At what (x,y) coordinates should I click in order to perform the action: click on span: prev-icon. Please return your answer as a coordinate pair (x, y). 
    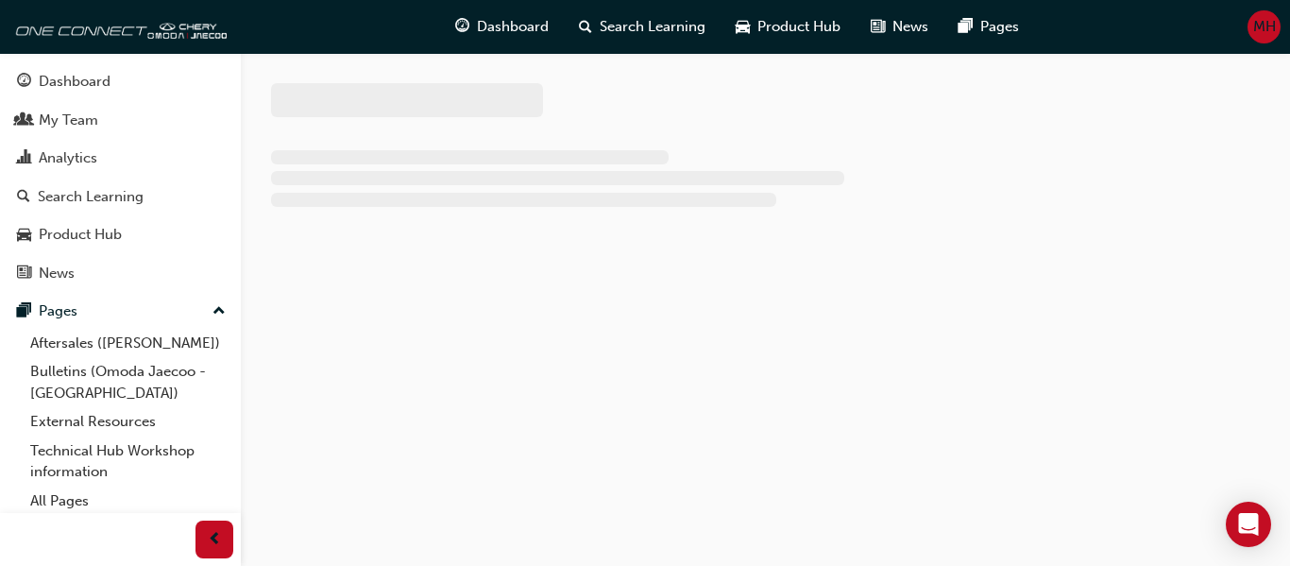
    Looking at the image, I should click on (214, 539).